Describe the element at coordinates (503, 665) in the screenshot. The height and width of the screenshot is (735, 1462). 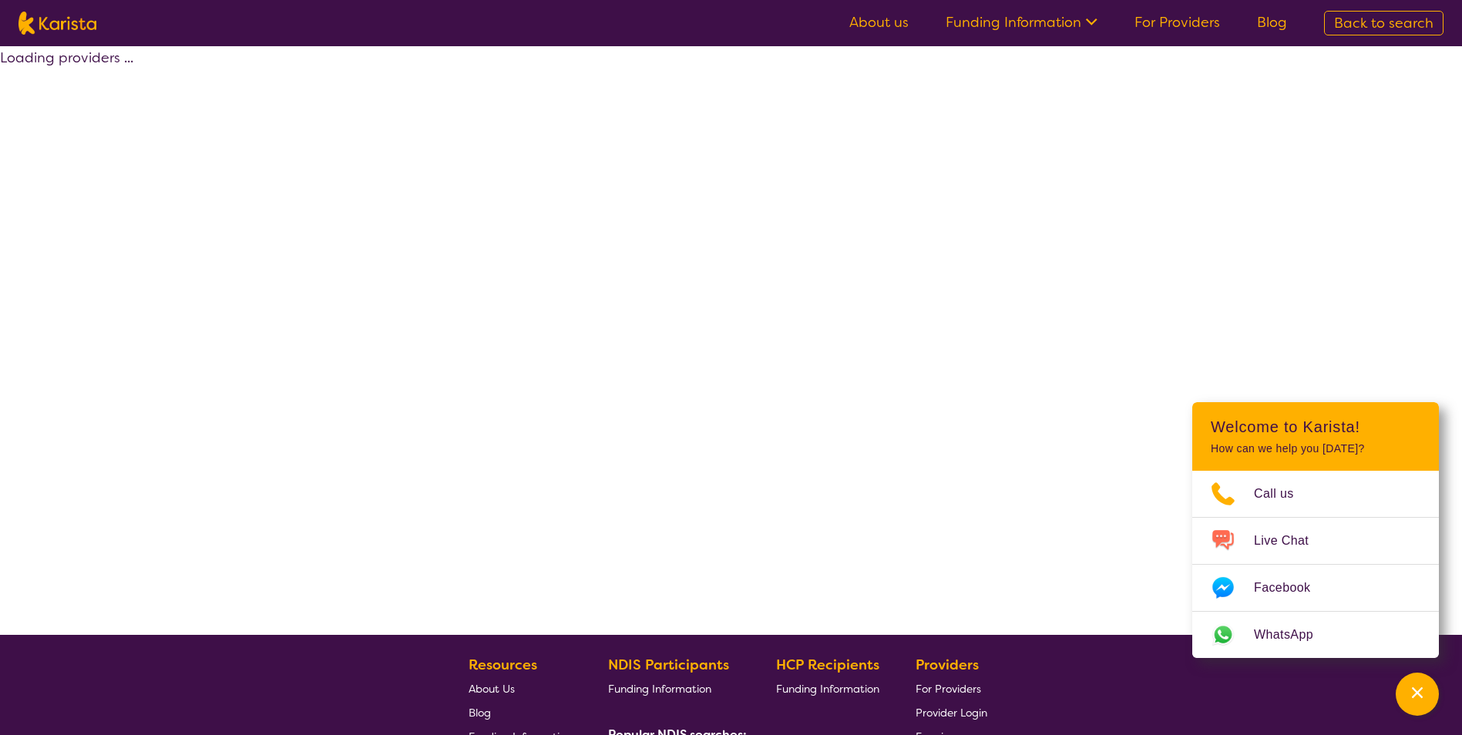
I see `b: Resources` at that location.